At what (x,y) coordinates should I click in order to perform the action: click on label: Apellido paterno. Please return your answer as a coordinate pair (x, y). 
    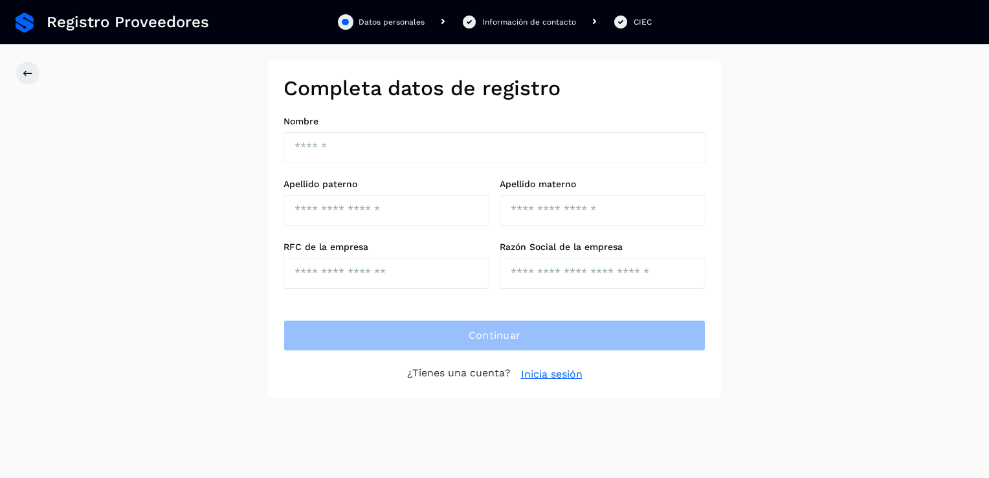
    Looking at the image, I should click on (386, 184).